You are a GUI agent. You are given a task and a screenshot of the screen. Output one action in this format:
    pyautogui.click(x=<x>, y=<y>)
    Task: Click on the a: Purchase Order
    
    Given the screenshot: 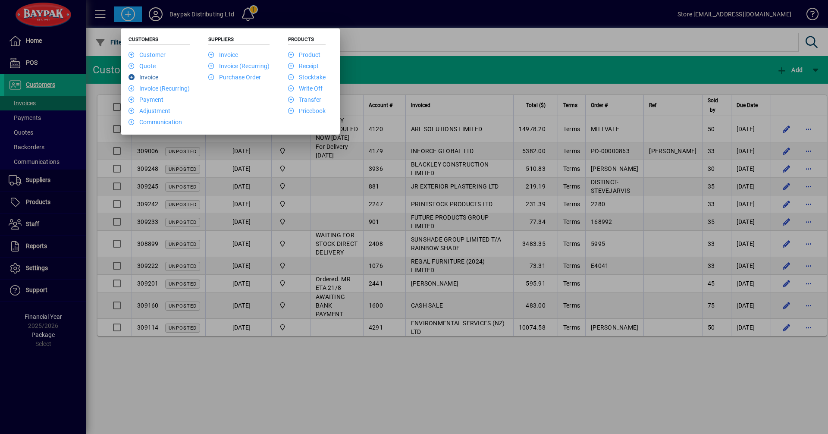 What is the action you would take?
    pyautogui.click(x=235, y=77)
    